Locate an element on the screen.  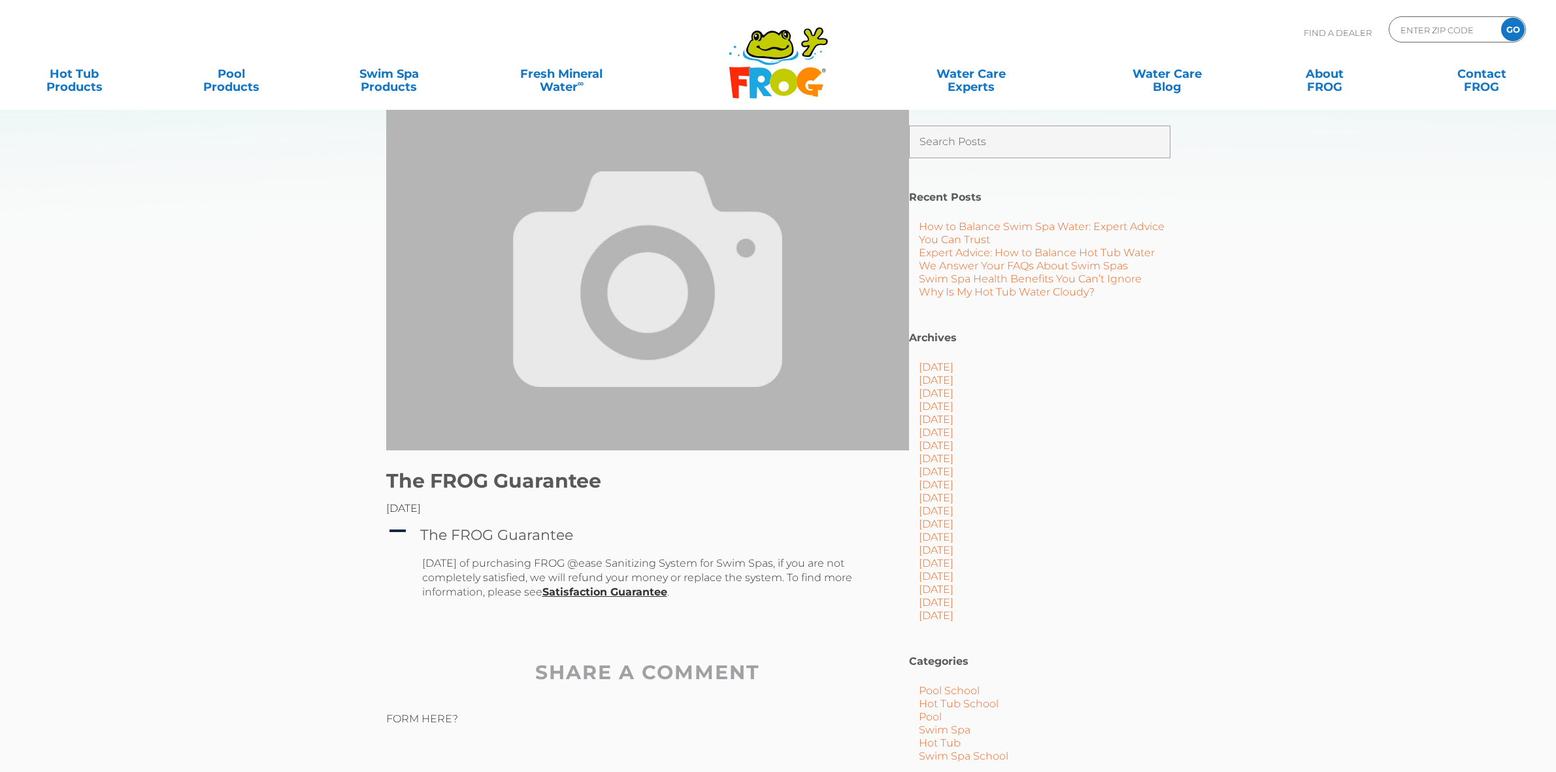
a: Expert Advice: How to Balance Hot Tub Water is located at coordinates (1036, 252).